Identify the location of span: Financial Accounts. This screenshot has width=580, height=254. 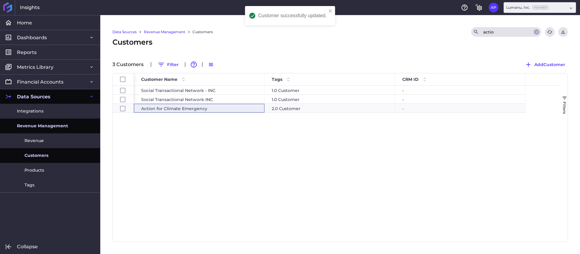
(40, 82).